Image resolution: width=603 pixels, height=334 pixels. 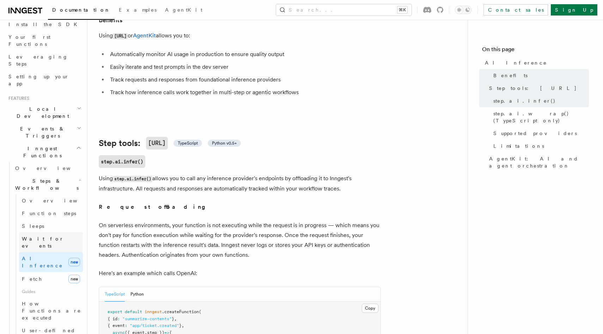 What do you see at coordinates (184, 10) in the screenshot?
I see `span: AgentKit` at bounding box center [184, 10].